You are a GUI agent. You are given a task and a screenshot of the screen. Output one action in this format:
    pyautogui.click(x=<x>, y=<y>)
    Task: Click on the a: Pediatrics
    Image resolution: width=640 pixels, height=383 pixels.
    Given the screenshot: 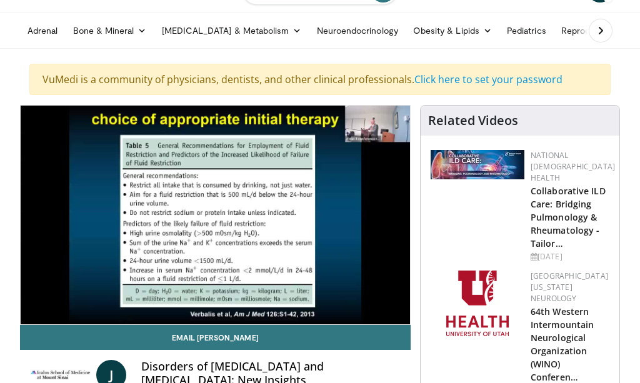 What is the action you would take?
    pyautogui.click(x=526, y=31)
    